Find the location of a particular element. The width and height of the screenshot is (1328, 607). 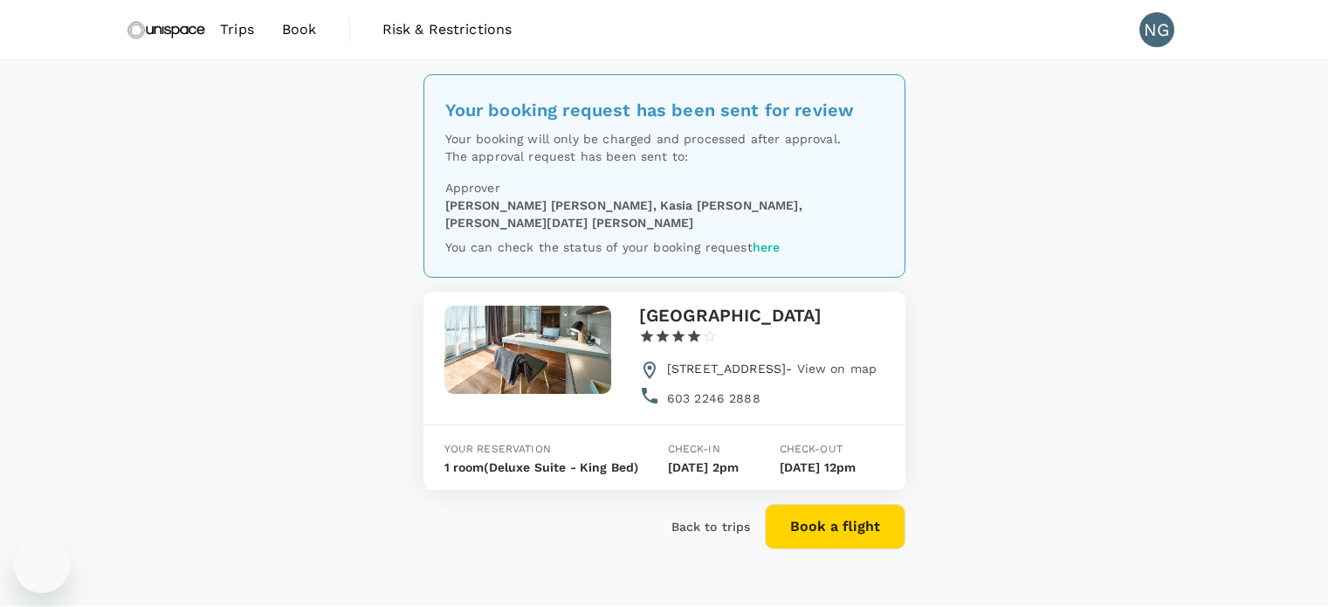

span: Your reservation is located at coordinates (498, 449).